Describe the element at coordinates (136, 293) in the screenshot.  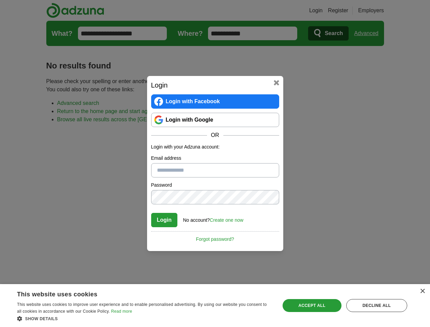
I see `div: This website uses cookies` at that location.